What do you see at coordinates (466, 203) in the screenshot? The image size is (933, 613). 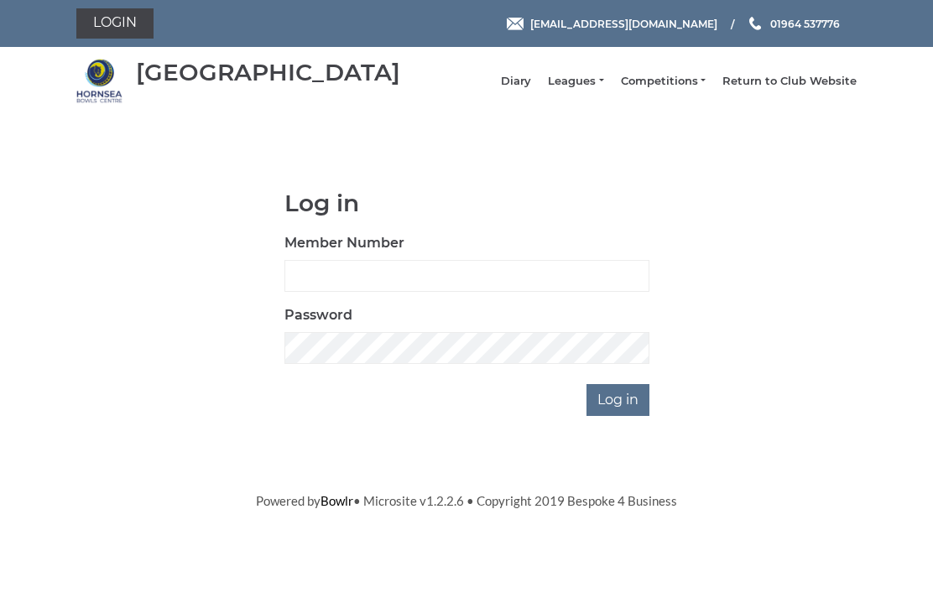 I see `h1: Log in` at bounding box center [466, 203].